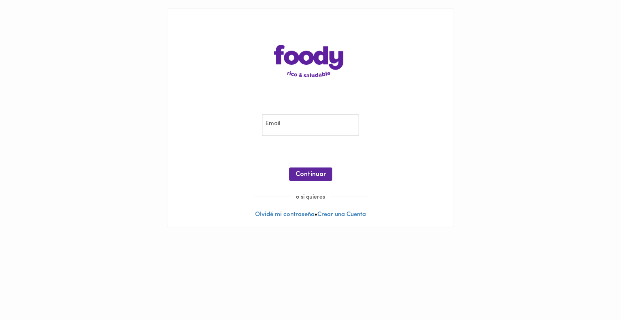  What do you see at coordinates (285, 214) in the screenshot?
I see `a: Olvidé mi contraseña` at bounding box center [285, 214].